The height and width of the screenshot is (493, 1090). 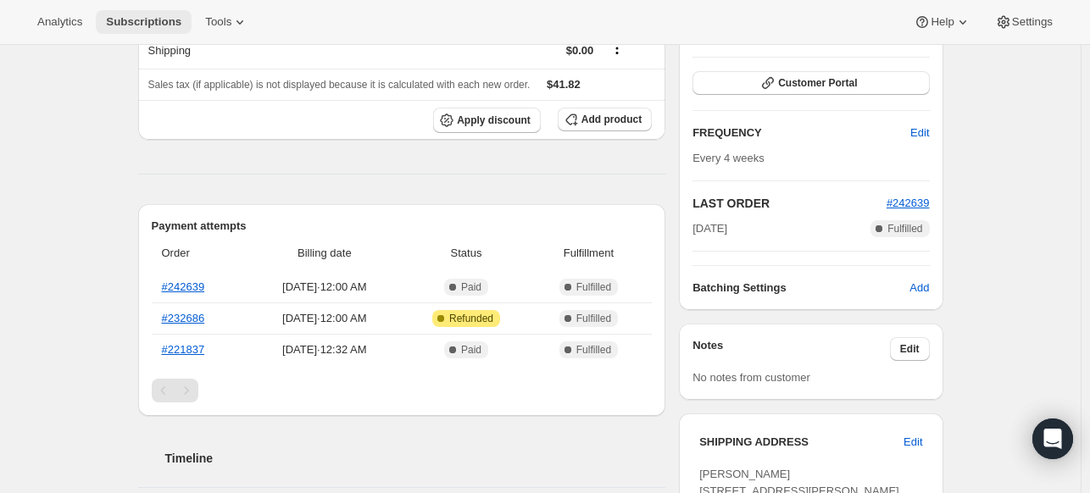 What do you see at coordinates (226, 22) in the screenshot?
I see `button: Tools` at bounding box center [226, 22].